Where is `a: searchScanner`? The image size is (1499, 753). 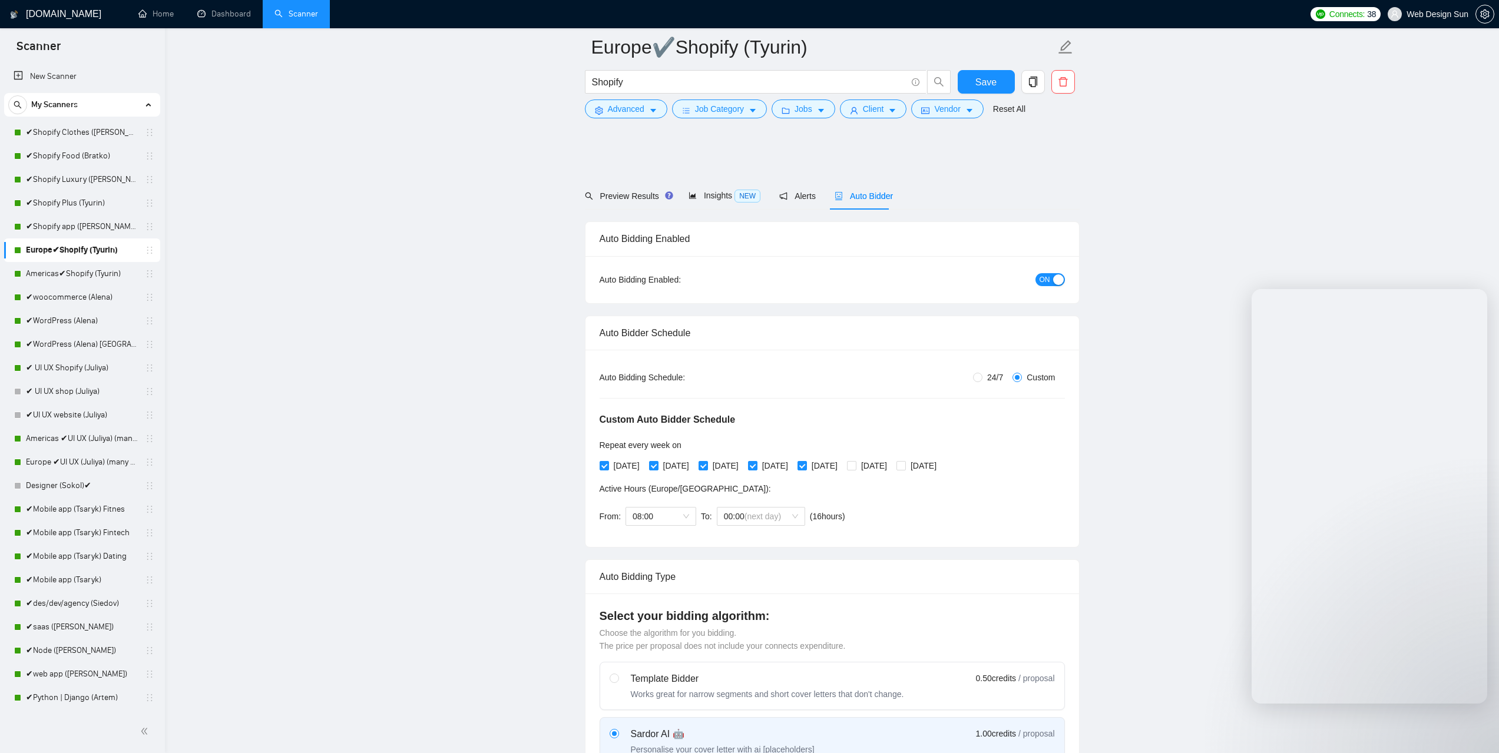 a: searchScanner is located at coordinates (296, 14).